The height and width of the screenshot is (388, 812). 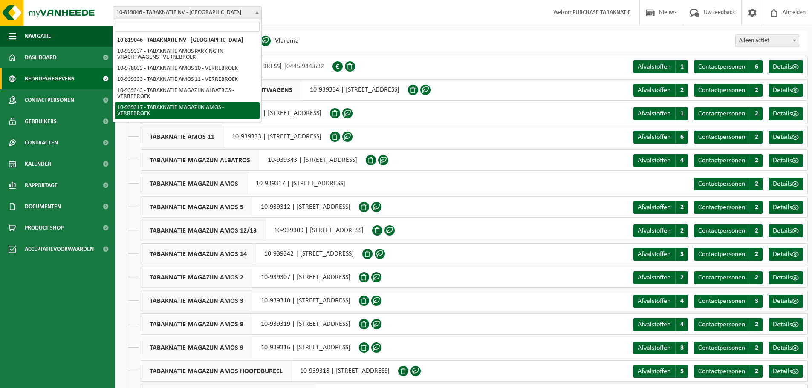 What do you see at coordinates (187, 55) in the screenshot?
I see `li: 10-939334 - TABAKNATIE AMOS PARKING IN VRACHTWAGENS - VERREBROEK` at bounding box center [187, 55].